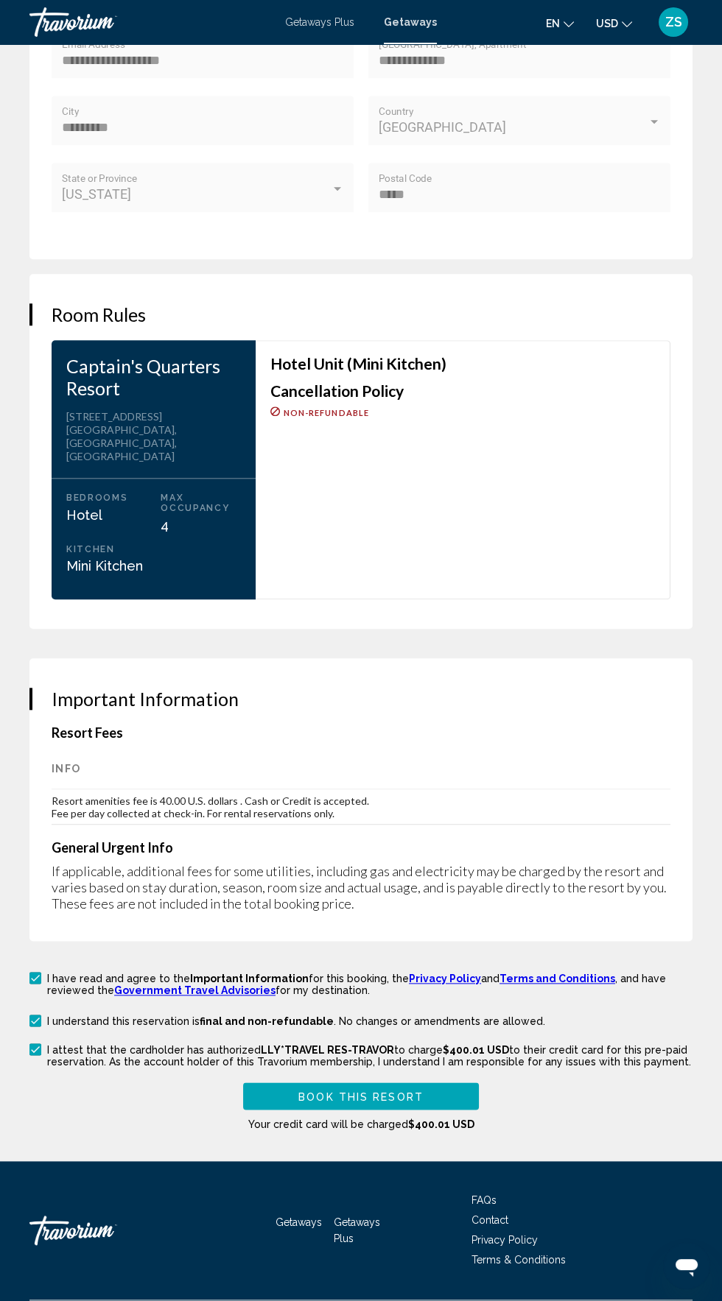  I want to click on button: Book this Resort, so click(361, 1096).